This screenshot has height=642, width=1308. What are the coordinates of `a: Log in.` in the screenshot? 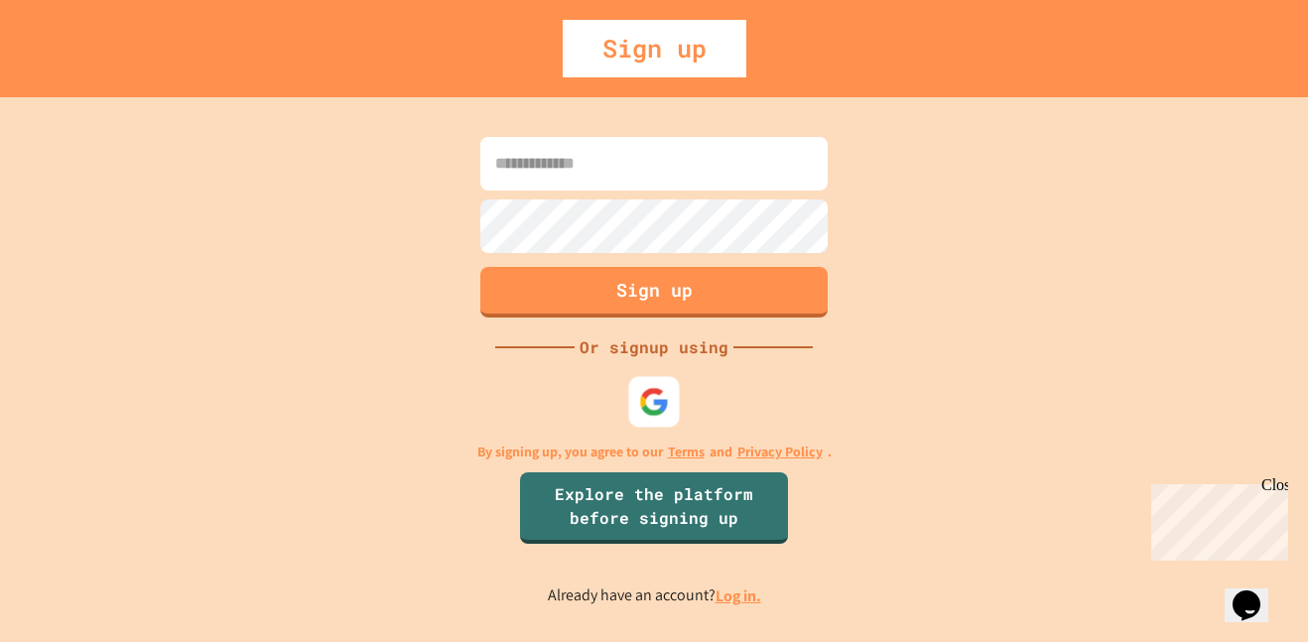 It's located at (738, 595).